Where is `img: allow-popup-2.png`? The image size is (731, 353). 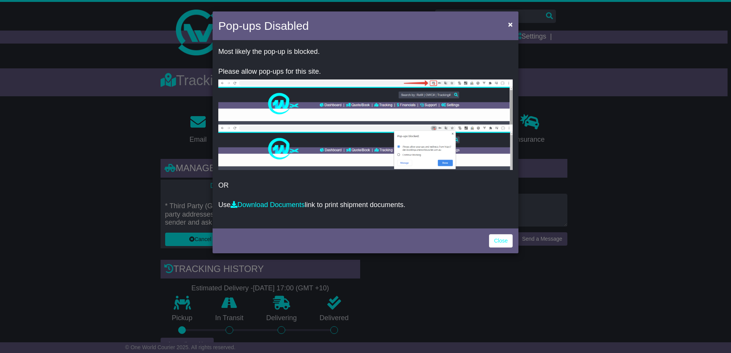 img: allow-popup-2.png is located at coordinates (365, 147).